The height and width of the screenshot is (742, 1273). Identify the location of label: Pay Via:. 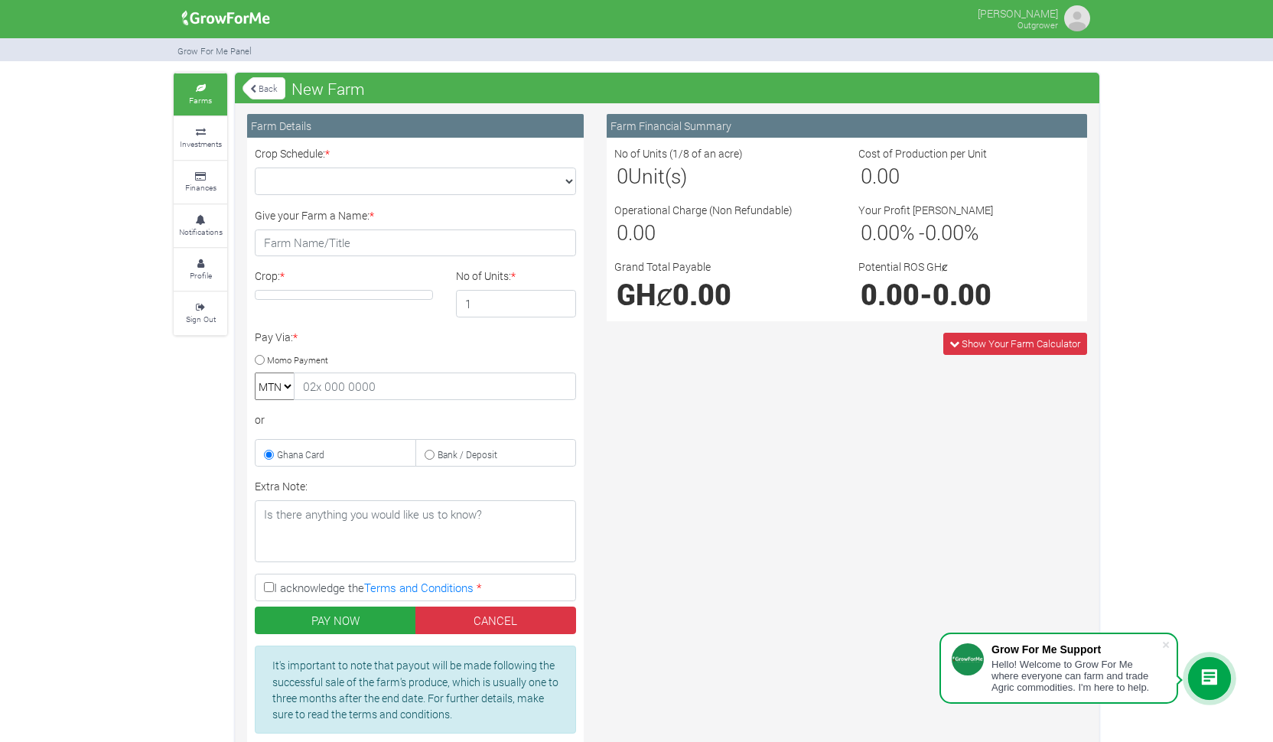
(276, 337).